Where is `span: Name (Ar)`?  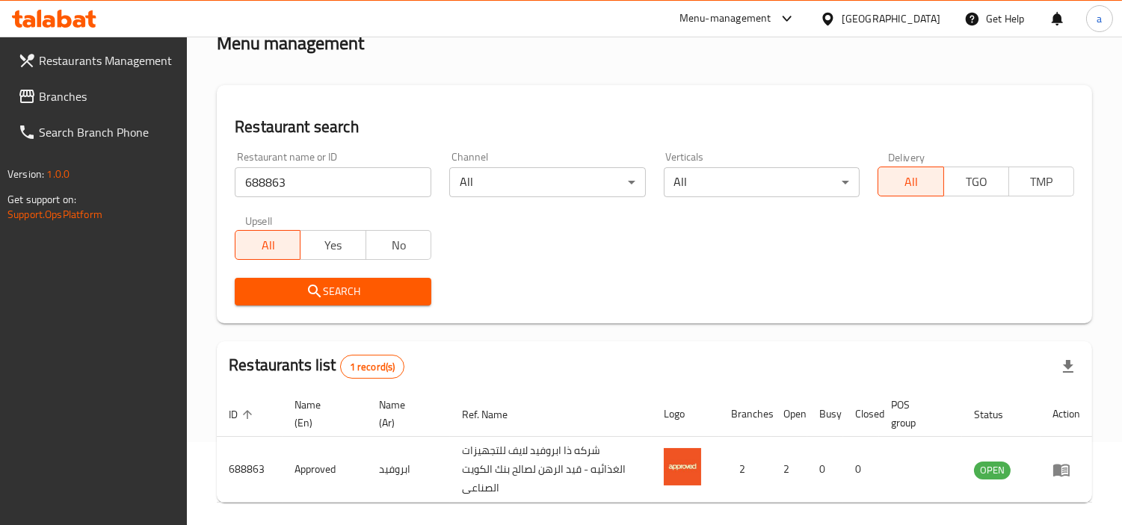
span: Name (Ar) is located at coordinates (405, 414).